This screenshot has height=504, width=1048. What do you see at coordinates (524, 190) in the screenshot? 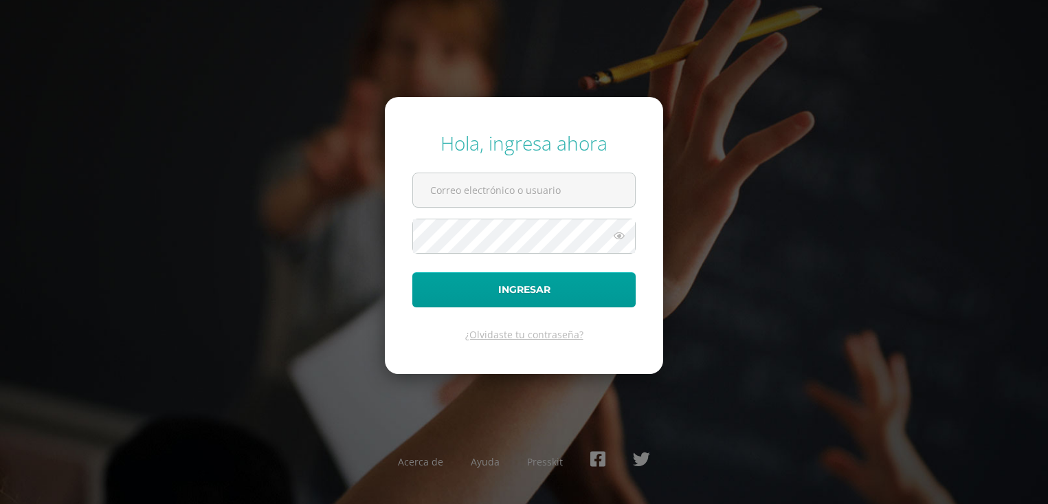
I see `input: Correo electrónico o usuario` at bounding box center [524, 190].